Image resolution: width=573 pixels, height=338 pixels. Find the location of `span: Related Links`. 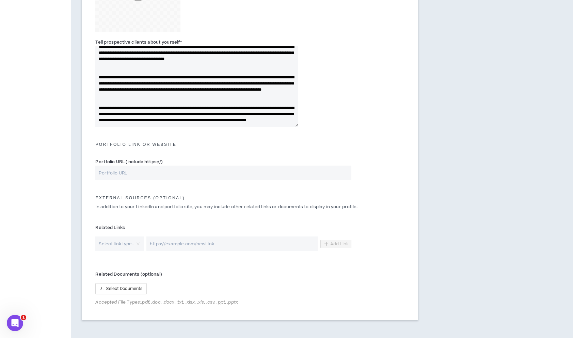

span: Related Links is located at coordinates (110, 227).